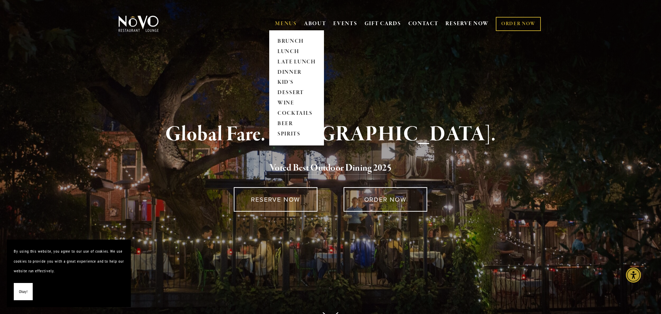 The height and width of the screenshot is (314, 661). What do you see at coordinates (69, 261) in the screenshot?
I see `p: By using this website, you agree to our use of cookies. We use cookies to provide you with a grea...` at bounding box center [69, 261].